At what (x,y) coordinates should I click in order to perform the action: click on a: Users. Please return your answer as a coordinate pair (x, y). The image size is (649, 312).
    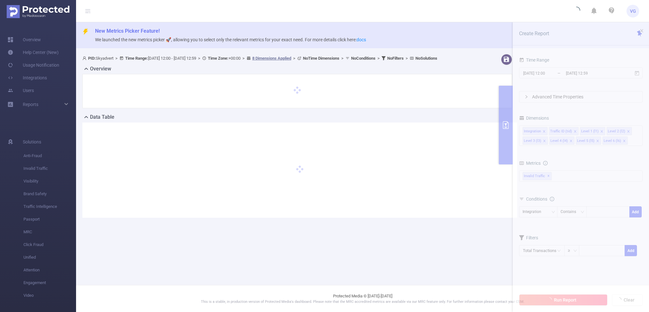
    Looking at the image, I should click on (21, 90).